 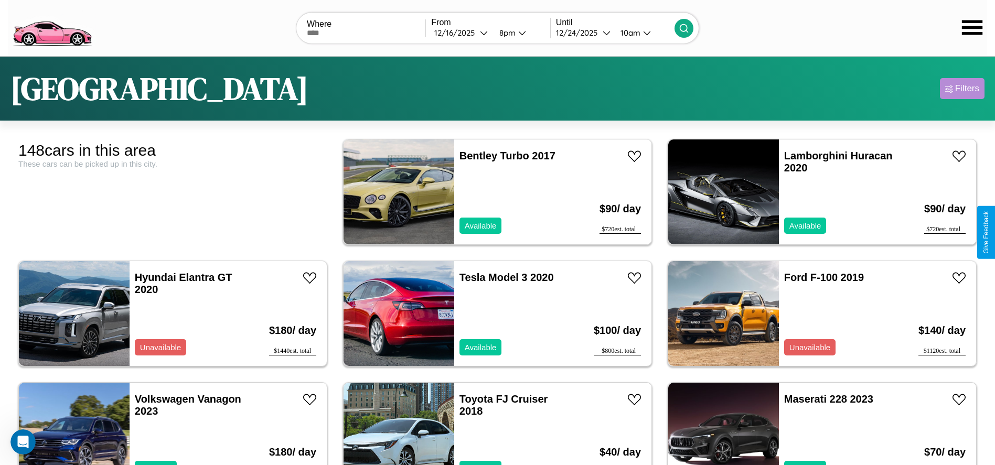 I want to click on div: 12 / 24 / 2025, so click(x=579, y=33).